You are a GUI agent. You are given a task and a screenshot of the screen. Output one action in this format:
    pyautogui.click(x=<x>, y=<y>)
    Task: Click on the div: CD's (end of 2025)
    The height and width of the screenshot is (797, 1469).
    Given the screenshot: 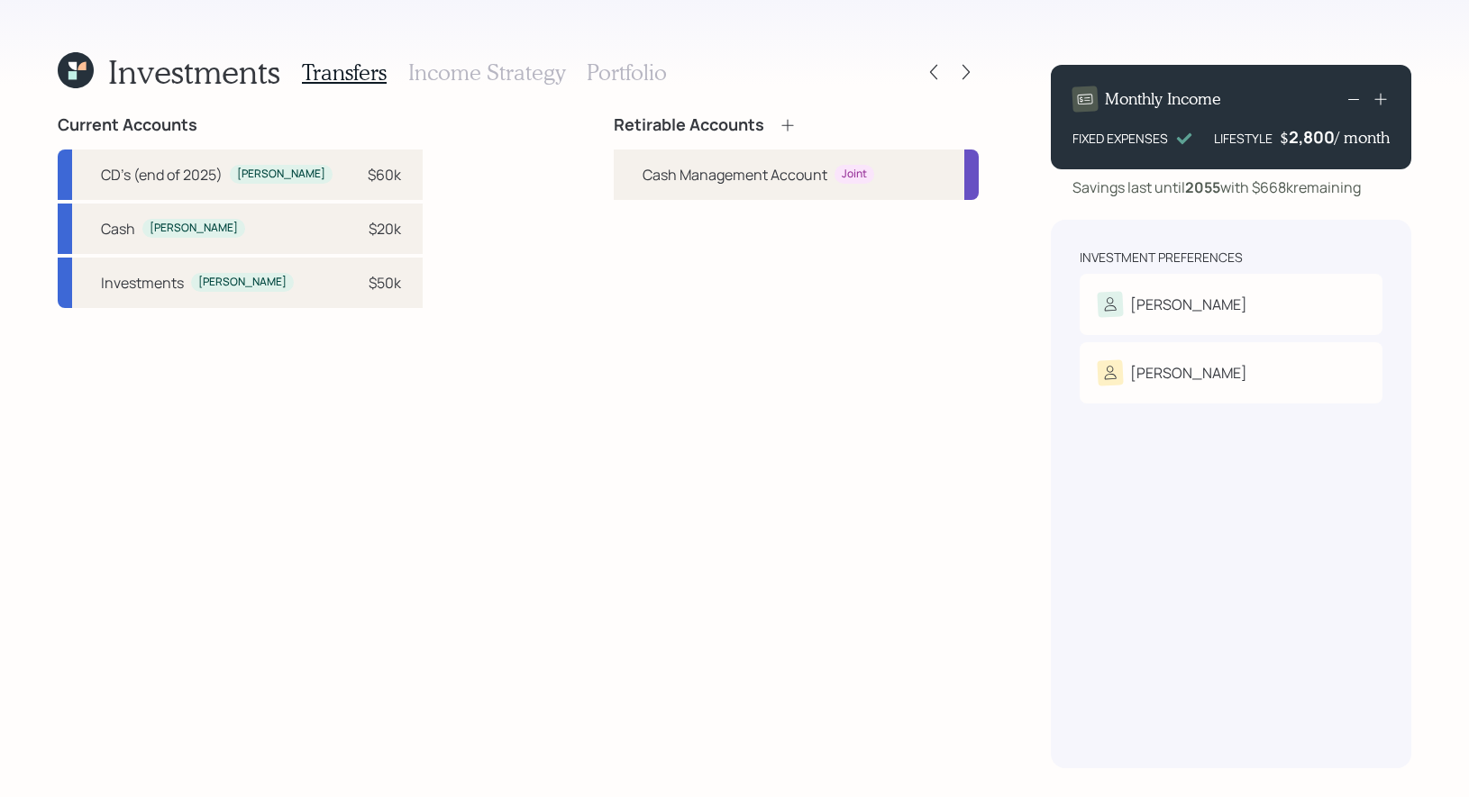 What is the action you would take?
    pyautogui.click(x=161, y=175)
    